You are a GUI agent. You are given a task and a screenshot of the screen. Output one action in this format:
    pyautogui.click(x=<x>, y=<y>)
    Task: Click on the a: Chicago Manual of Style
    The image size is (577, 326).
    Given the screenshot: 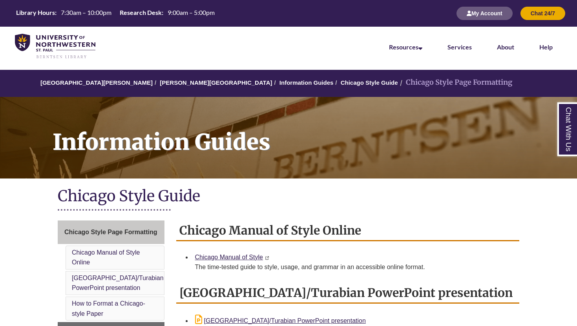 What is the action you would take?
    pyautogui.click(x=229, y=257)
    